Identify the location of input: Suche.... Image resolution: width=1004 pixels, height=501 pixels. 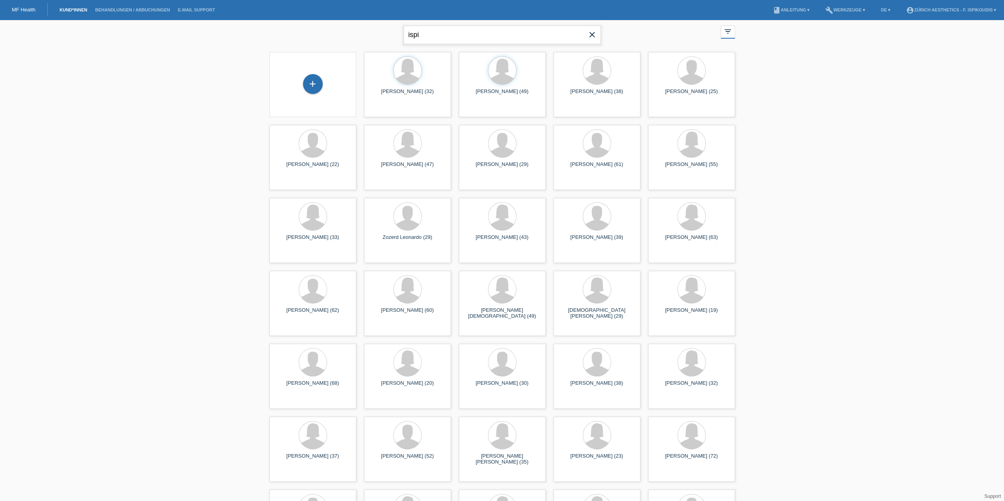
(502, 35).